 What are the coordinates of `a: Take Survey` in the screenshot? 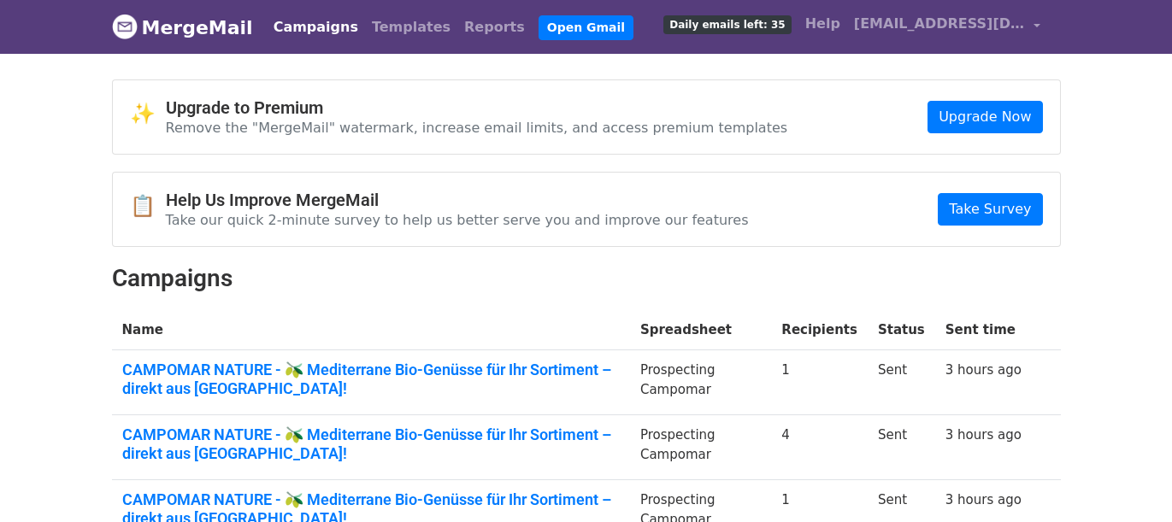 It's located at (990, 209).